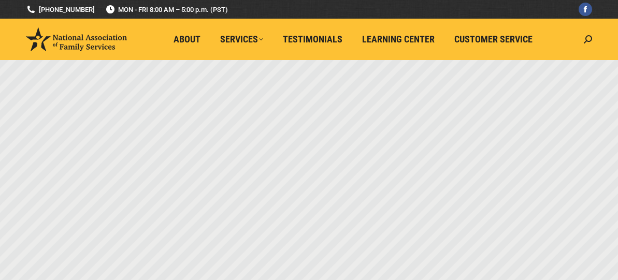  What do you see at coordinates (241, 39) in the screenshot?
I see `span: Services` at bounding box center [241, 39].